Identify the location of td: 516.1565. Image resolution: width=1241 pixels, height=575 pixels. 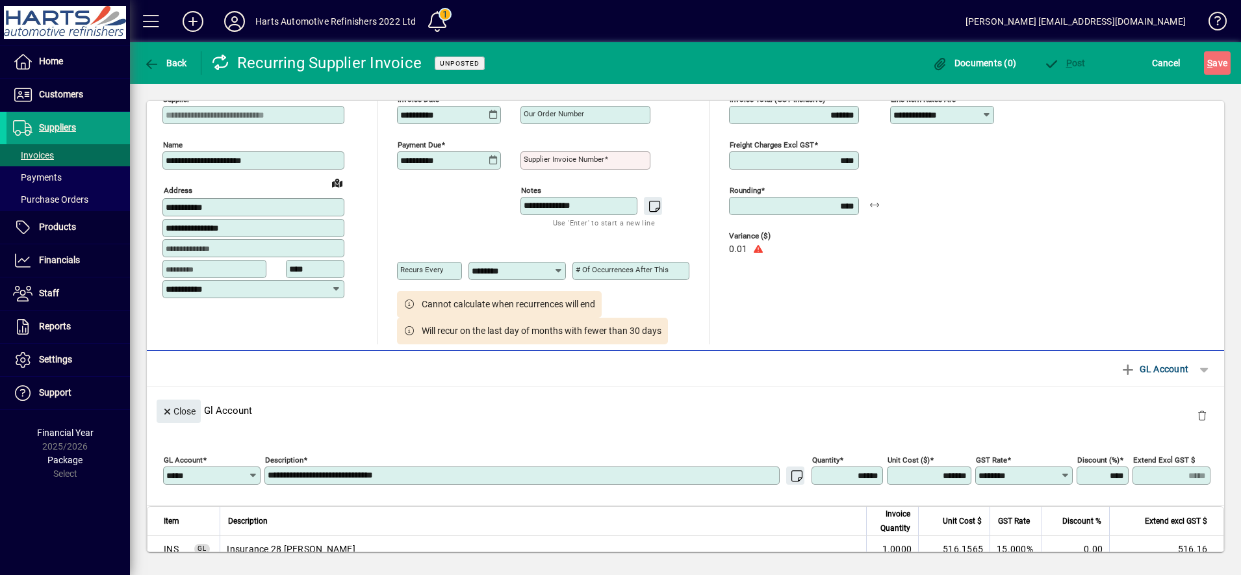
(954, 549).